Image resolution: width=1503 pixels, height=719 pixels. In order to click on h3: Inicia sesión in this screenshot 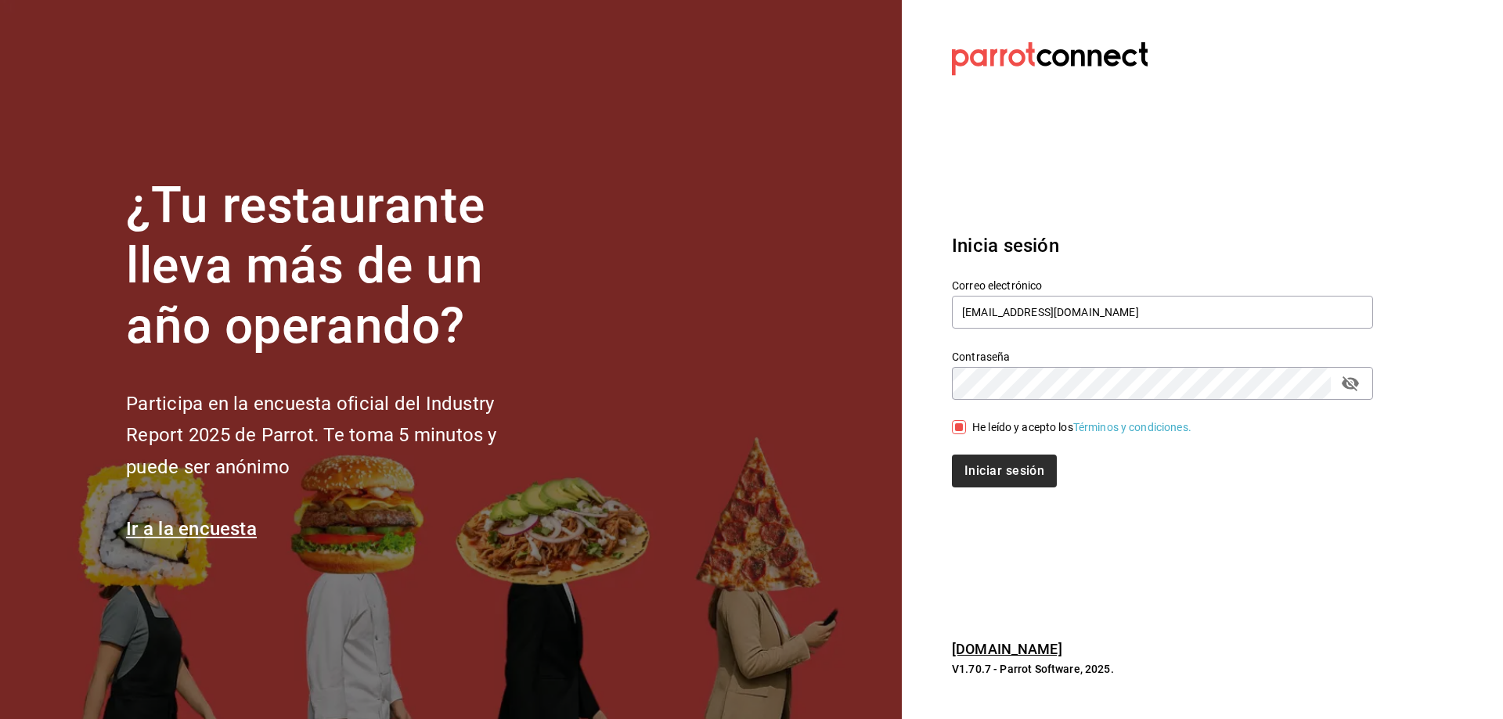, I will do `click(1162, 246)`.